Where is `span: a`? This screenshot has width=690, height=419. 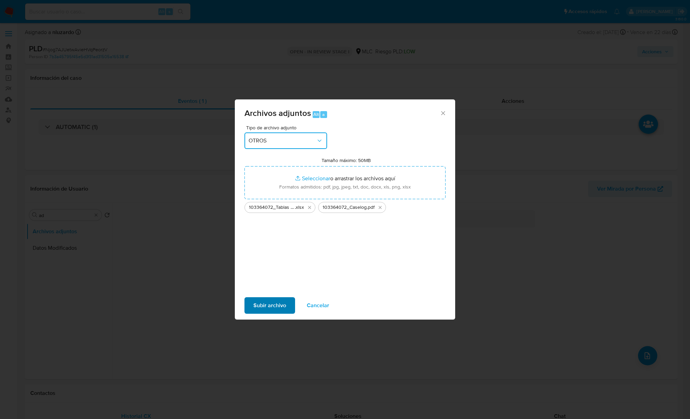 span: a is located at coordinates (323, 114).